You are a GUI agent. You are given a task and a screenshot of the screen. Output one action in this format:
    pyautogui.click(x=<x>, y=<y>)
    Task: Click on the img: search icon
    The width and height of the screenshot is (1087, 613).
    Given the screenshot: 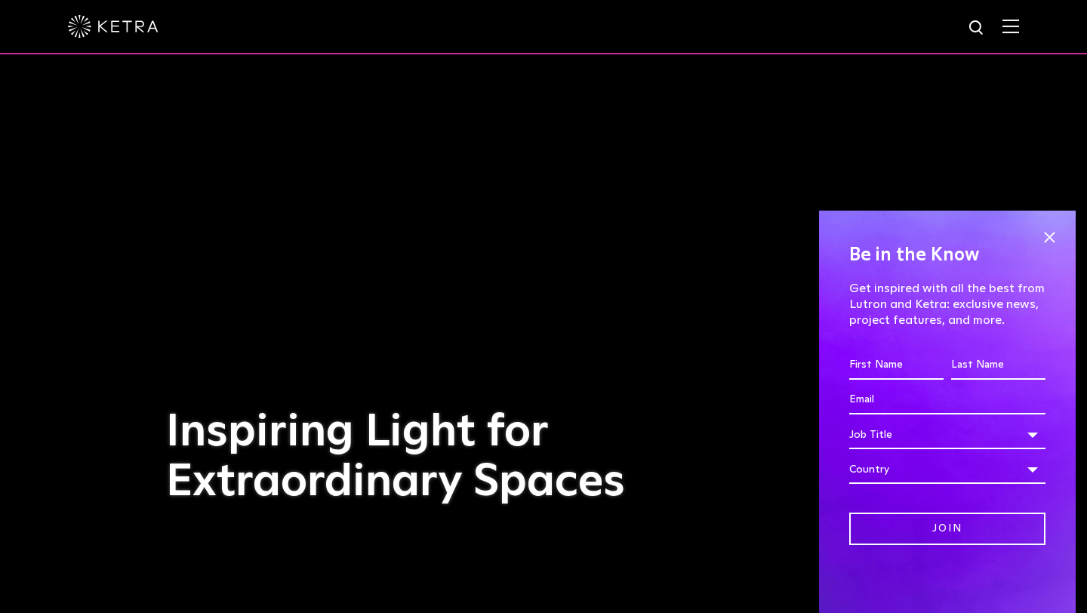 What is the action you would take?
    pyautogui.click(x=977, y=28)
    